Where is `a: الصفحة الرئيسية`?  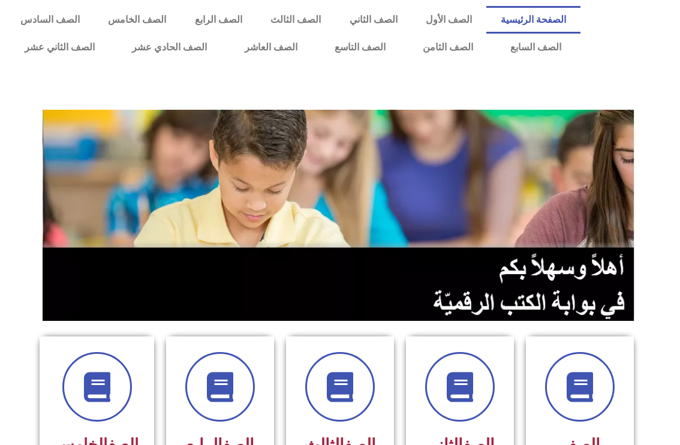
a: الصفحة الرئيسية is located at coordinates (533, 20).